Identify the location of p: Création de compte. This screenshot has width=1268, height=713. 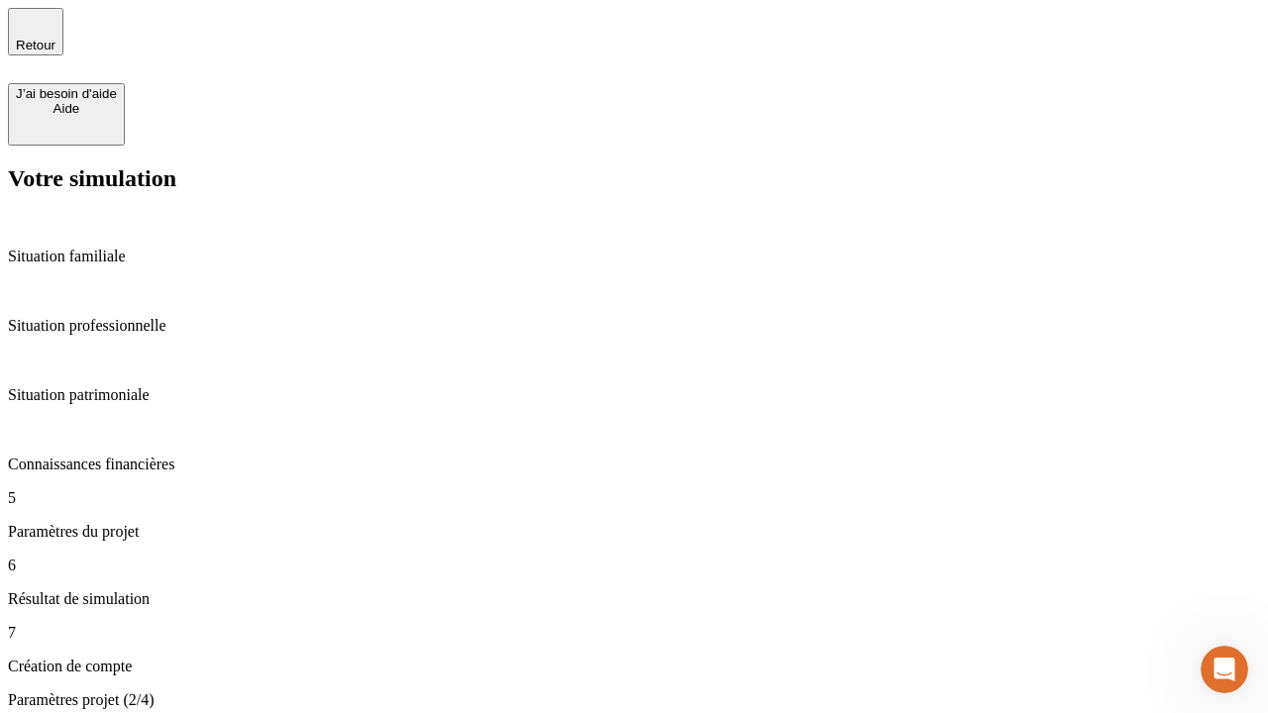
(634, 667).